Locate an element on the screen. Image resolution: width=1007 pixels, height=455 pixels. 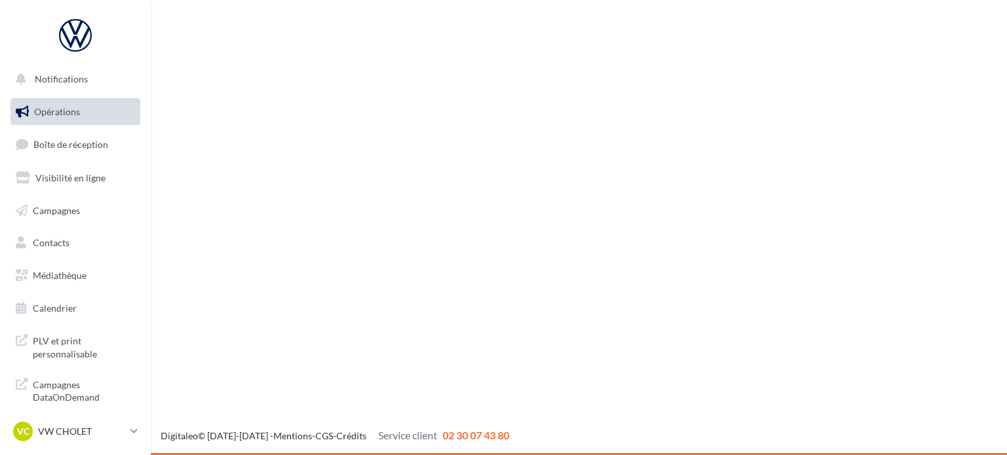
span: Opérations is located at coordinates (57, 111).